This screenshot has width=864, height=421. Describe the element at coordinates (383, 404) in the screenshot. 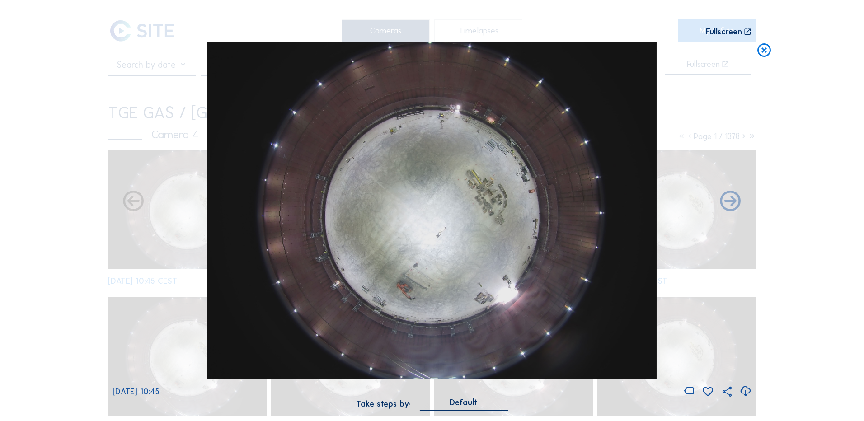

I see `div: Take steps by:` at that location.